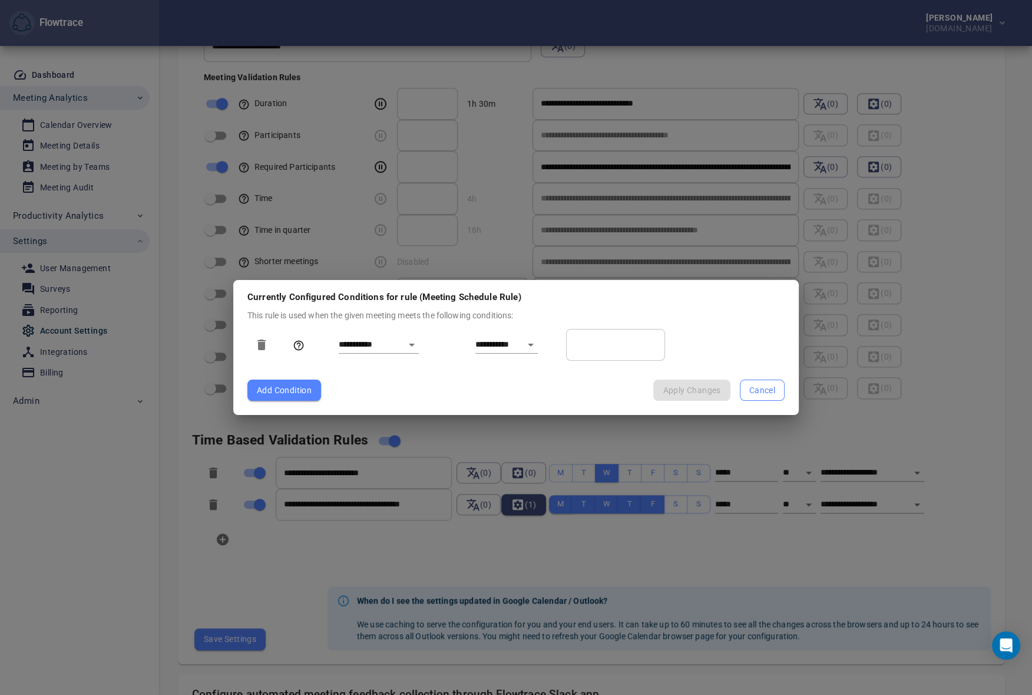  Describe the element at coordinates (262, 345) in the screenshot. I see `button: Delete this item` at that location.